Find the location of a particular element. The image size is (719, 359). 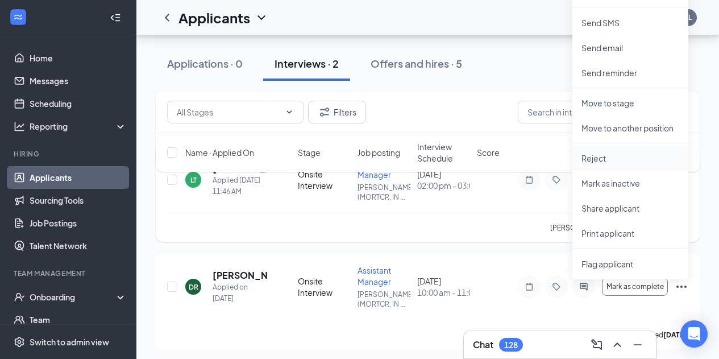

span: Name · Applied On is located at coordinates (220, 152).